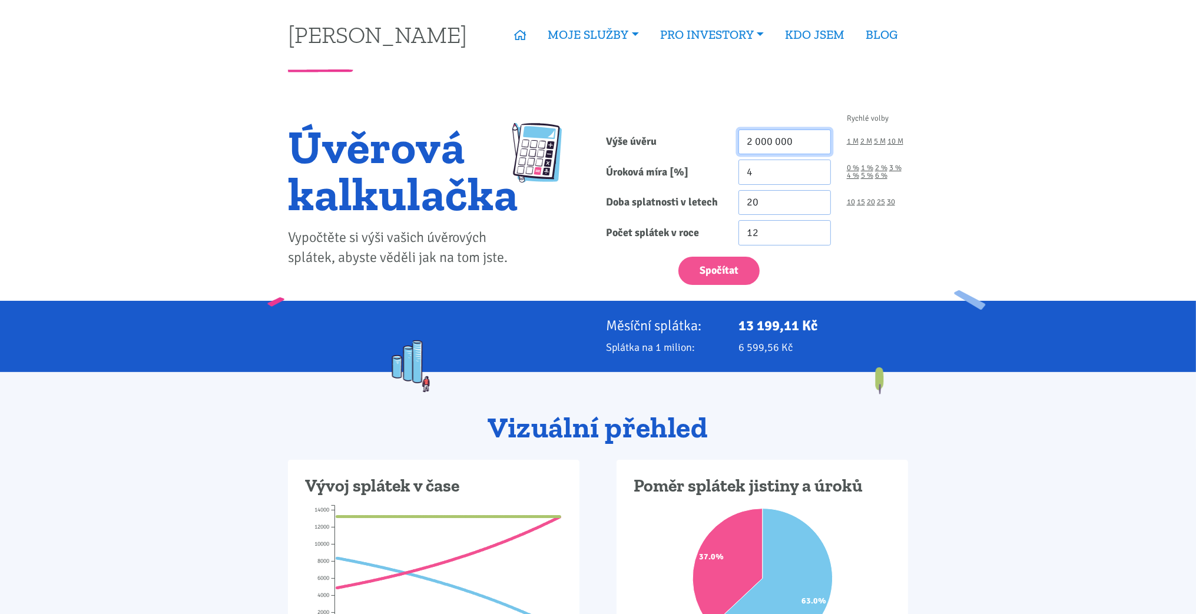  What do you see at coordinates (814, 35) in the screenshot?
I see `a: KDO JSEM` at bounding box center [814, 35].